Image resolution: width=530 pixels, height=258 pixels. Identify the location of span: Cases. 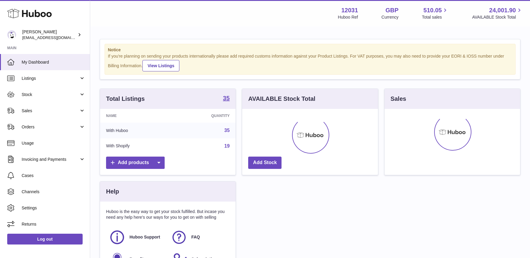
(53, 176).